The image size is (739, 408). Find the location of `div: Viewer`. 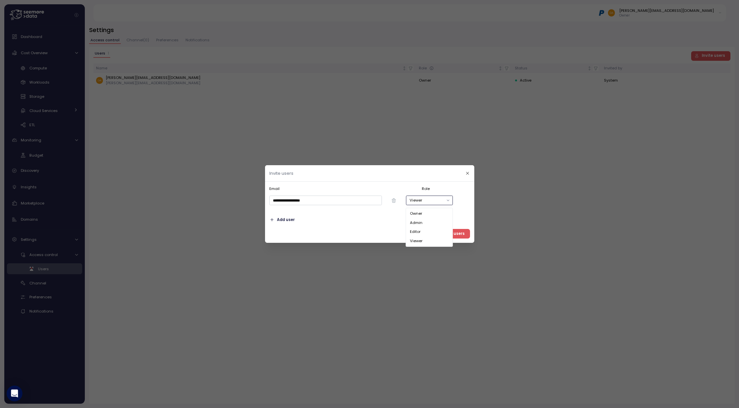

div: Viewer is located at coordinates (429, 241).